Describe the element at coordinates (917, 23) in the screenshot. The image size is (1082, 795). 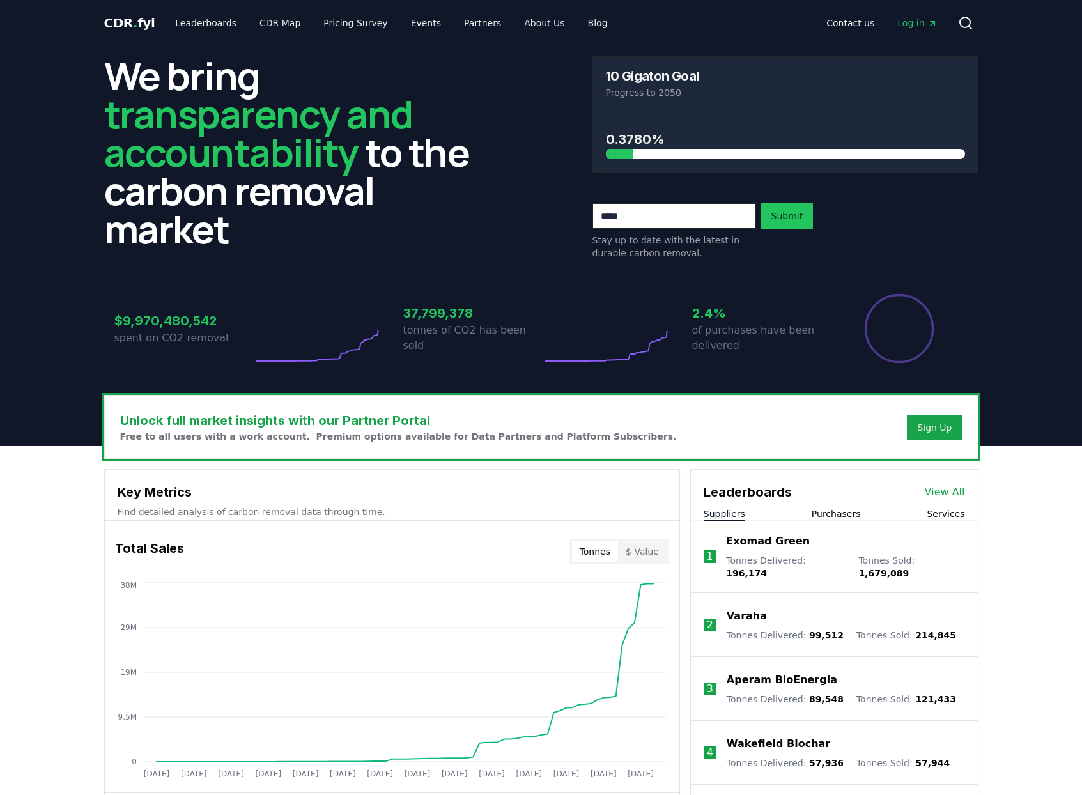
I see `a: Log in` at that location.